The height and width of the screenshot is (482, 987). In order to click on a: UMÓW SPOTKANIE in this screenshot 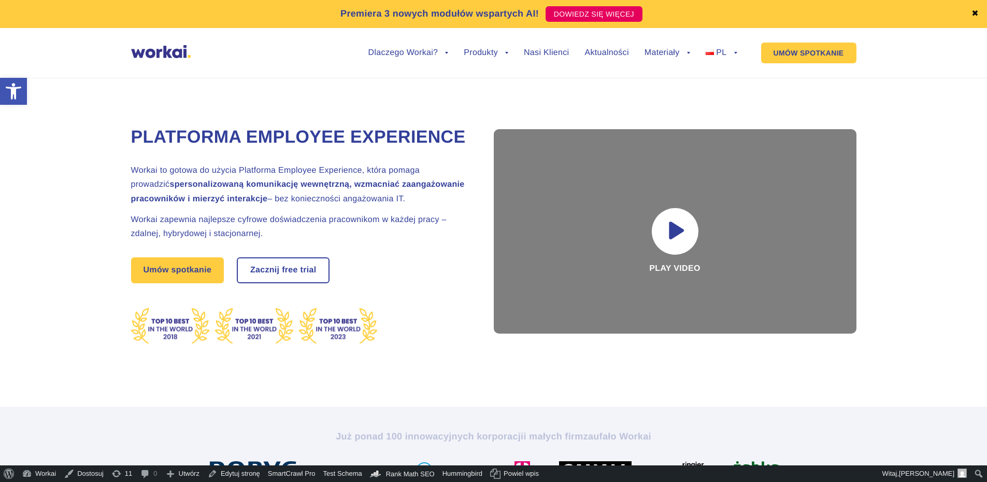, I will do `click(809, 53)`.